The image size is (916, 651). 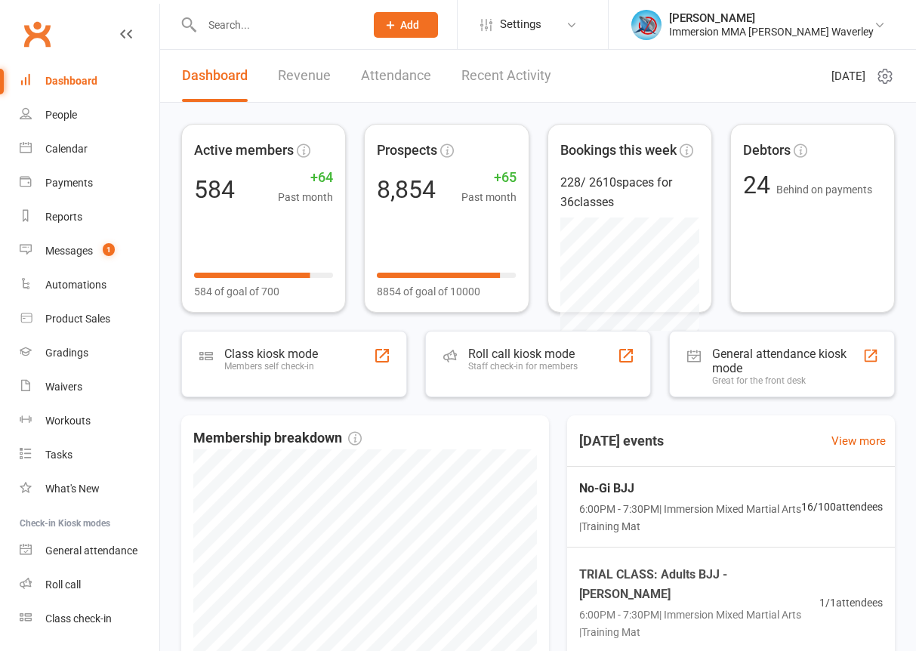 I want to click on span: Prospects, so click(x=407, y=150).